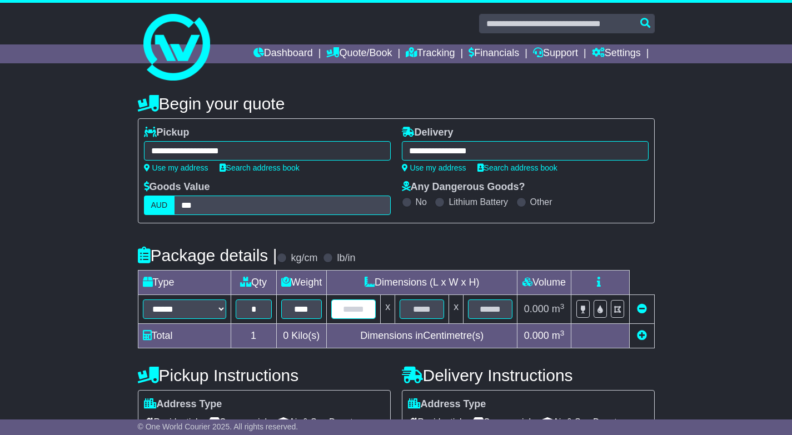 Image resolution: width=792 pixels, height=435 pixels. What do you see at coordinates (264, 375) in the screenshot?
I see `h4: Pickup Instructions` at bounding box center [264, 375].